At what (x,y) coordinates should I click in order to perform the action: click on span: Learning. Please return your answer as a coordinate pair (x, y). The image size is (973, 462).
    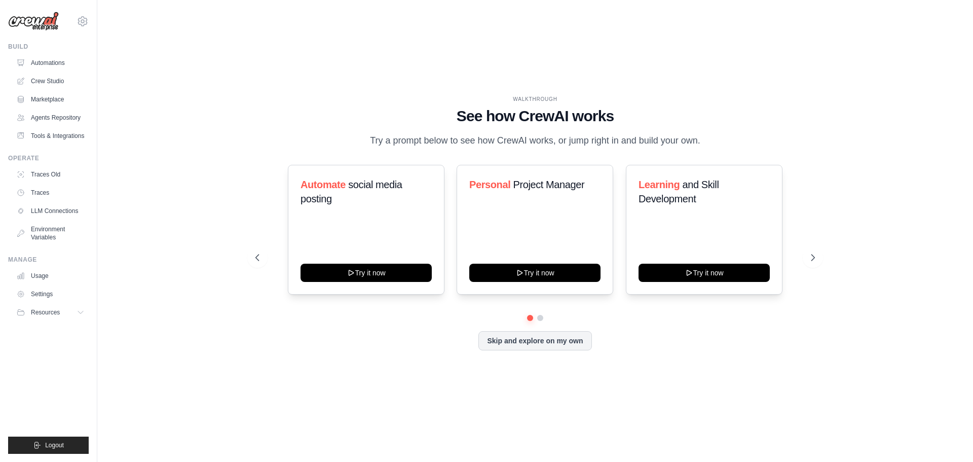
    Looking at the image, I should click on (659, 184).